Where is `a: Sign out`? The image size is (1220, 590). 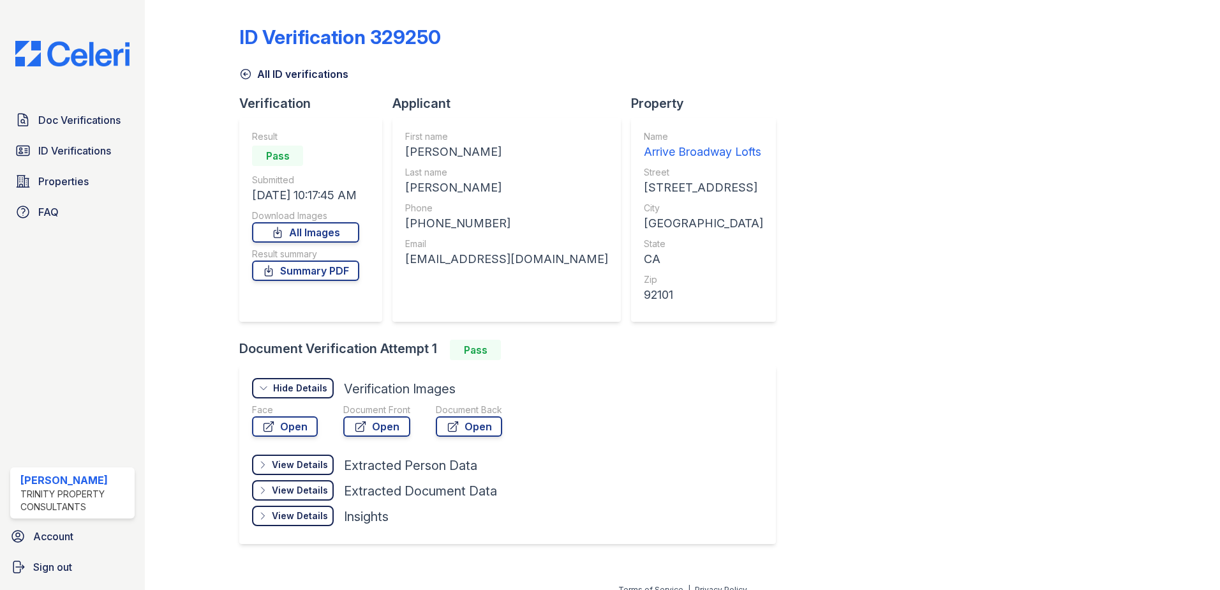 a: Sign out is located at coordinates (72, 567).